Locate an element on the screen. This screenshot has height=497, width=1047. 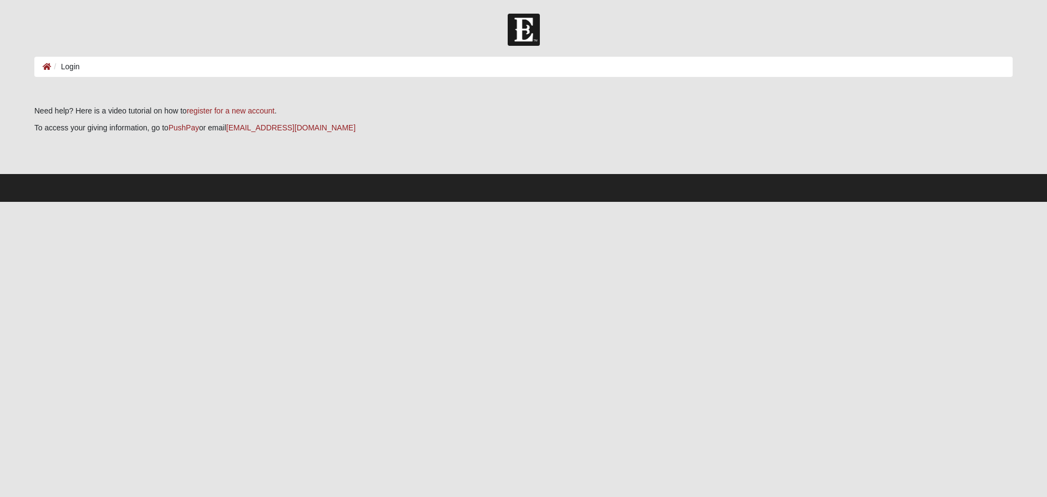
li: Login is located at coordinates (65, 67).